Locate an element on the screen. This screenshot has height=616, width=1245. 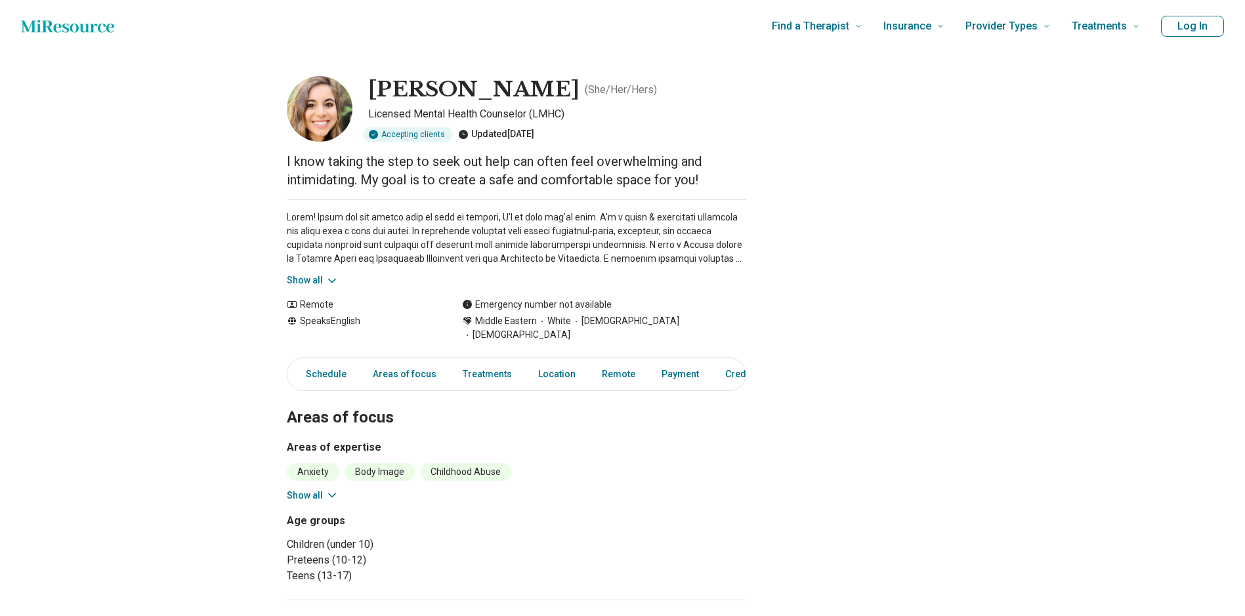
p: Licensed Mental Health Counselor (LMHC) is located at coordinates (557, 114).